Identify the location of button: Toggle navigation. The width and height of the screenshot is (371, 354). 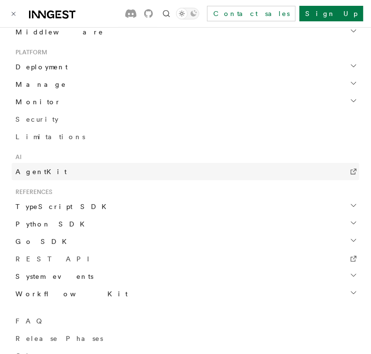
(14, 14).